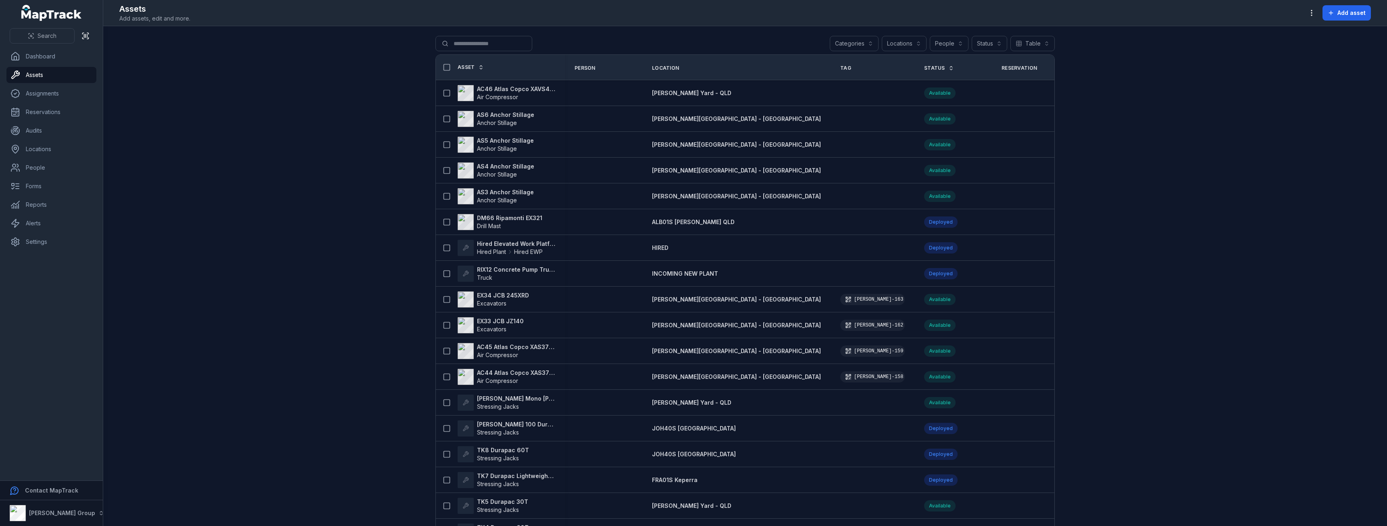  What do you see at coordinates (489, 226) in the screenshot?
I see `span: Drill Mast` at bounding box center [489, 226].